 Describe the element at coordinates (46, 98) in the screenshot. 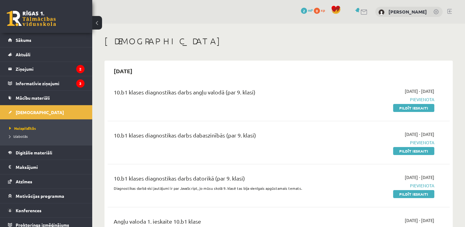

I see `a: Mācību materiāli` at that location.